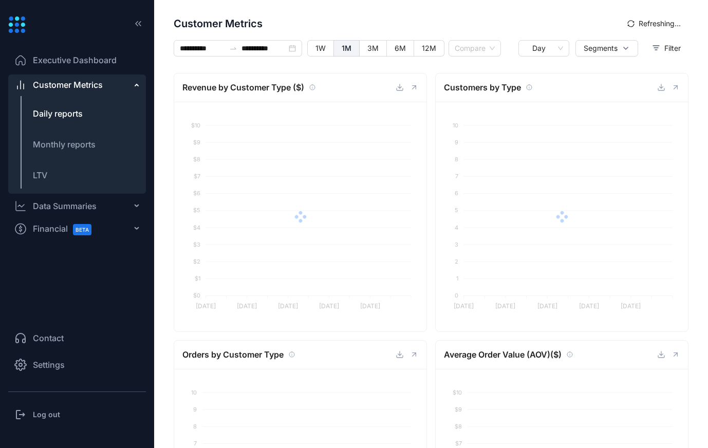  Describe the element at coordinates (46, 415) in the screenshot. I see `h3: Log out` at that location.